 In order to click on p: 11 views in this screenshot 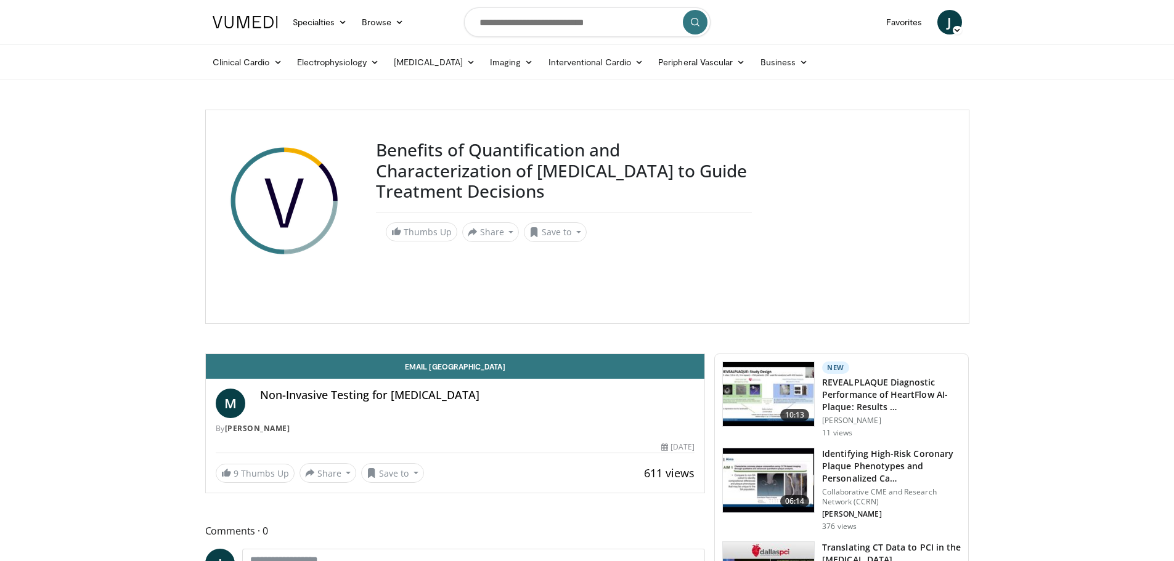, I will do `click(837, 433)`.